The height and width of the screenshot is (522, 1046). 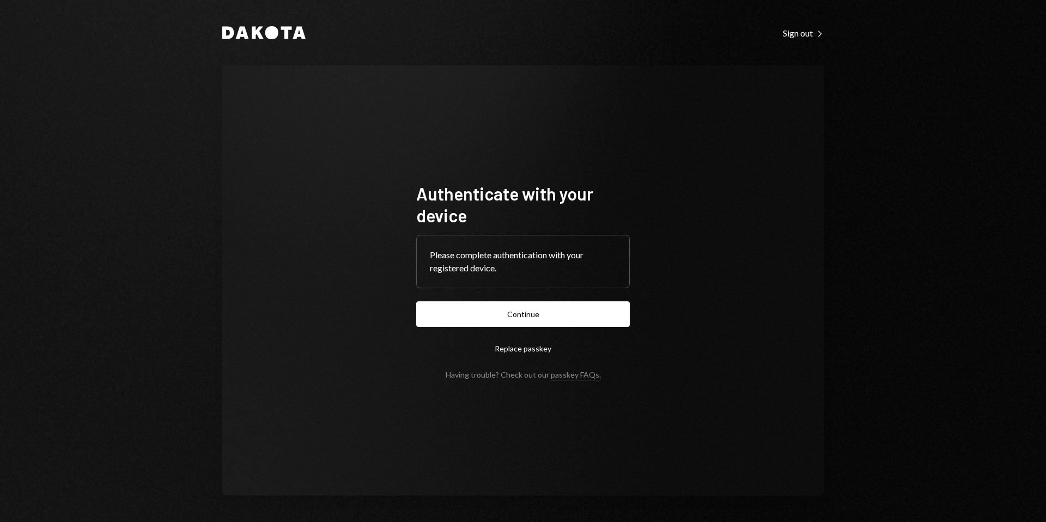 What do you see at coordinates (523, 348) in the screenshot?
I see `button: Replace passkey` at bounding box center [523, 348].